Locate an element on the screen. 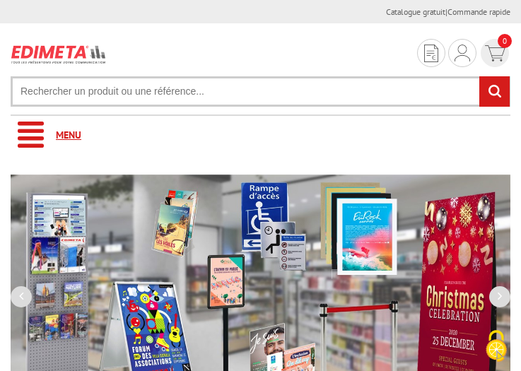  span: 0 is located at coordinates (504, 41).